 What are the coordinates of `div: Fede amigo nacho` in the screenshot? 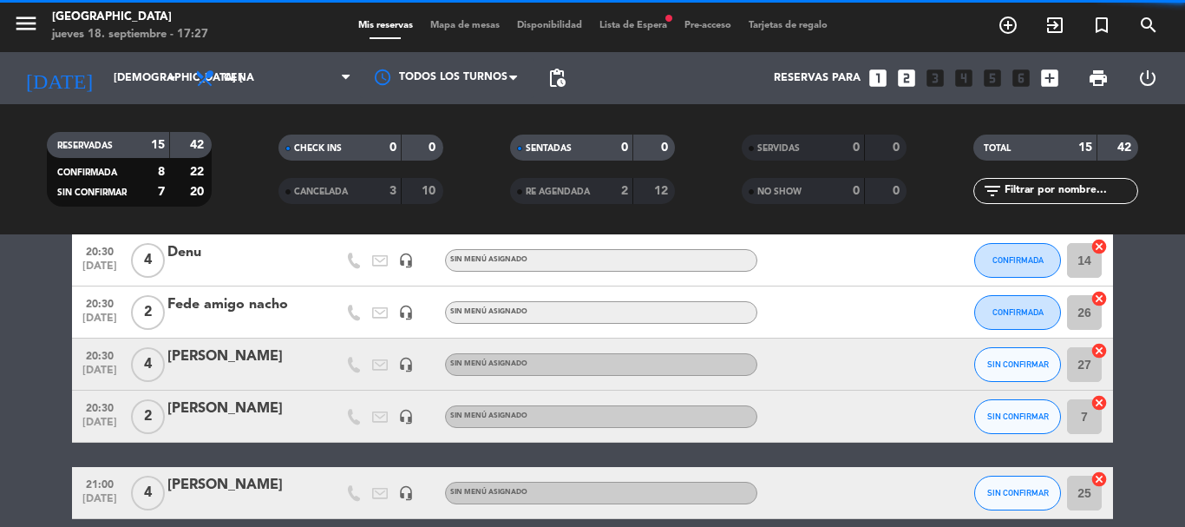 It's located at (241, 304).